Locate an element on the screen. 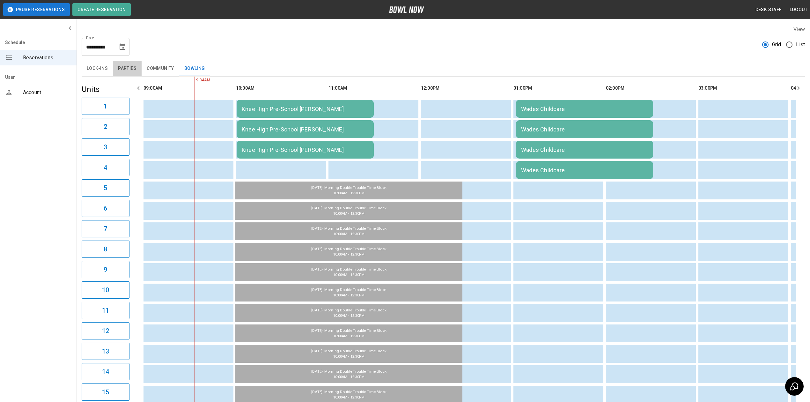 This screenshot has height=402, width=810. h6: 2 is located at coordinates (105, 127).